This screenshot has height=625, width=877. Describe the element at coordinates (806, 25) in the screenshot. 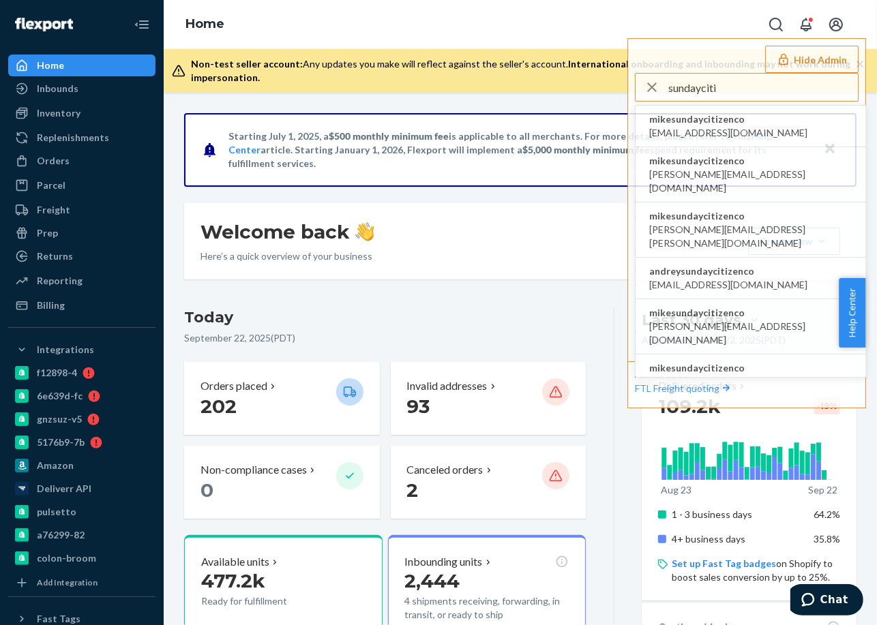

I see `button: Open notifications` at that location.